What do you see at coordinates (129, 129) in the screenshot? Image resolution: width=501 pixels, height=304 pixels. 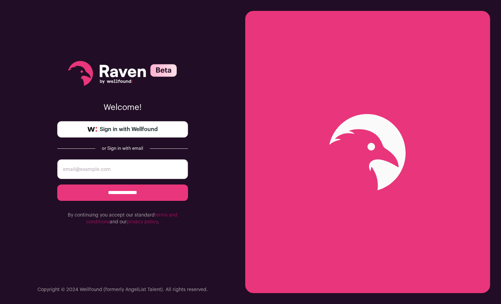 I see `span: Sign in with Wellfound` at bounding box center [129, 129].